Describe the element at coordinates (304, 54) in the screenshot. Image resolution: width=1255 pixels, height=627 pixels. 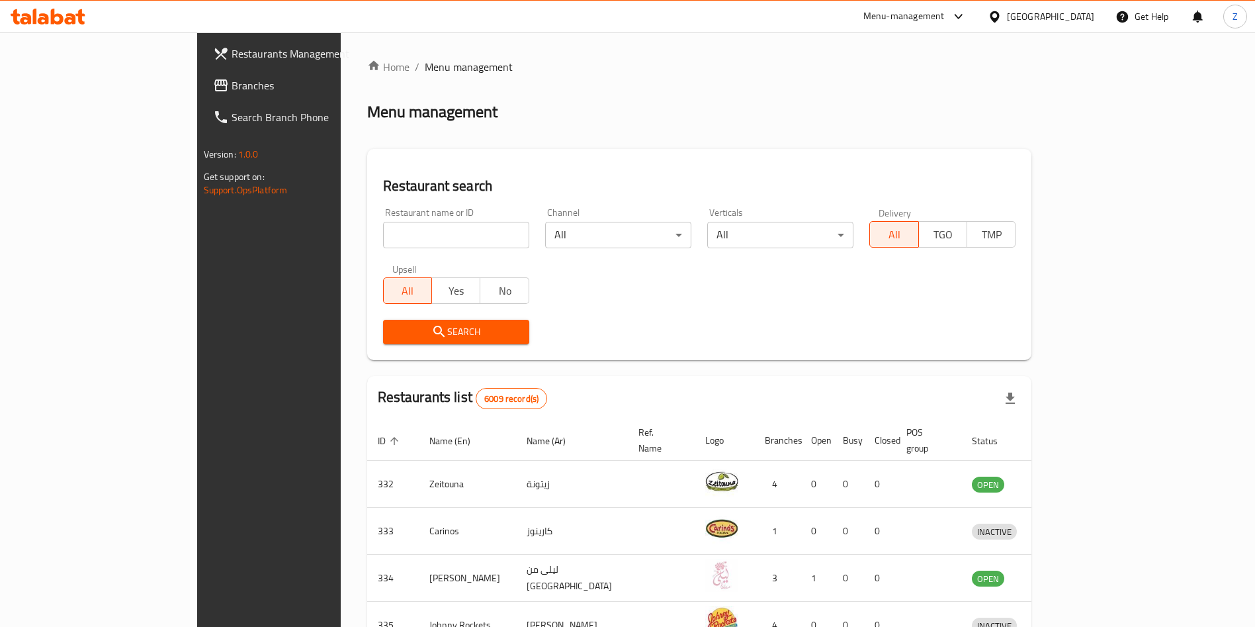
I see `a: Restaurants Management` at that location.